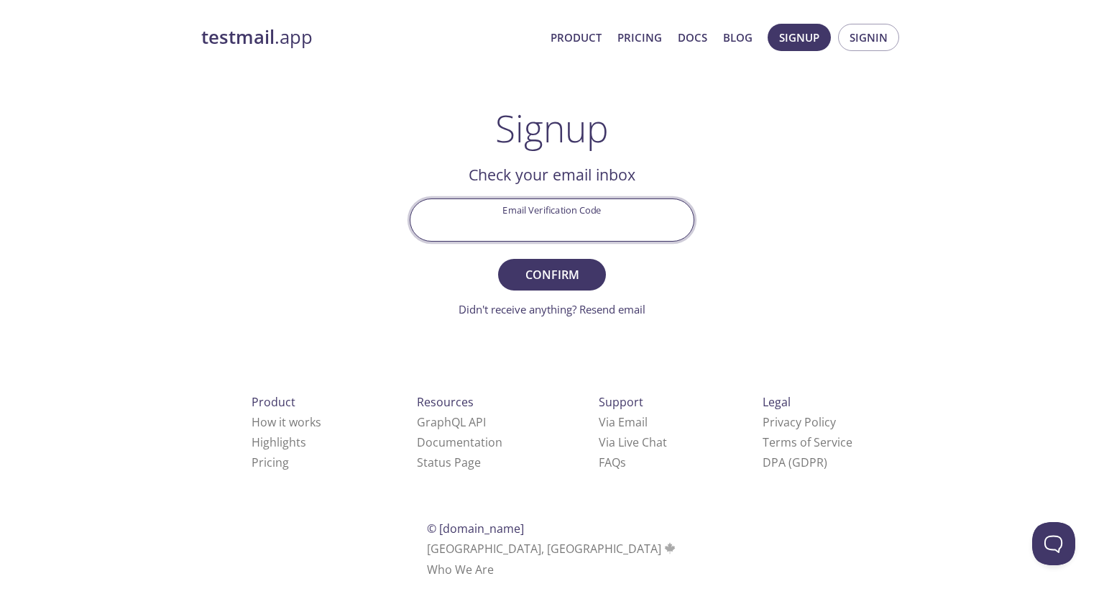 This screenshot has height=594, width=1104. I want to click on a: Status Page, so click(449, 462).